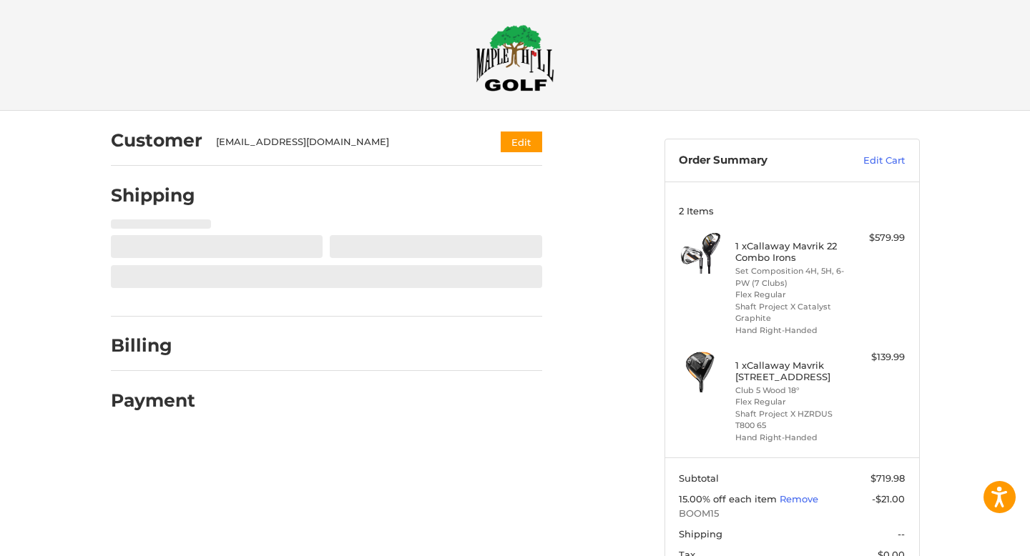  What do you see at coordinates (790, 252) in the screenshot?
I see `h4: 1 x Callaway Mavrik 22 Combo Irons` at bounding box center [790, 252].